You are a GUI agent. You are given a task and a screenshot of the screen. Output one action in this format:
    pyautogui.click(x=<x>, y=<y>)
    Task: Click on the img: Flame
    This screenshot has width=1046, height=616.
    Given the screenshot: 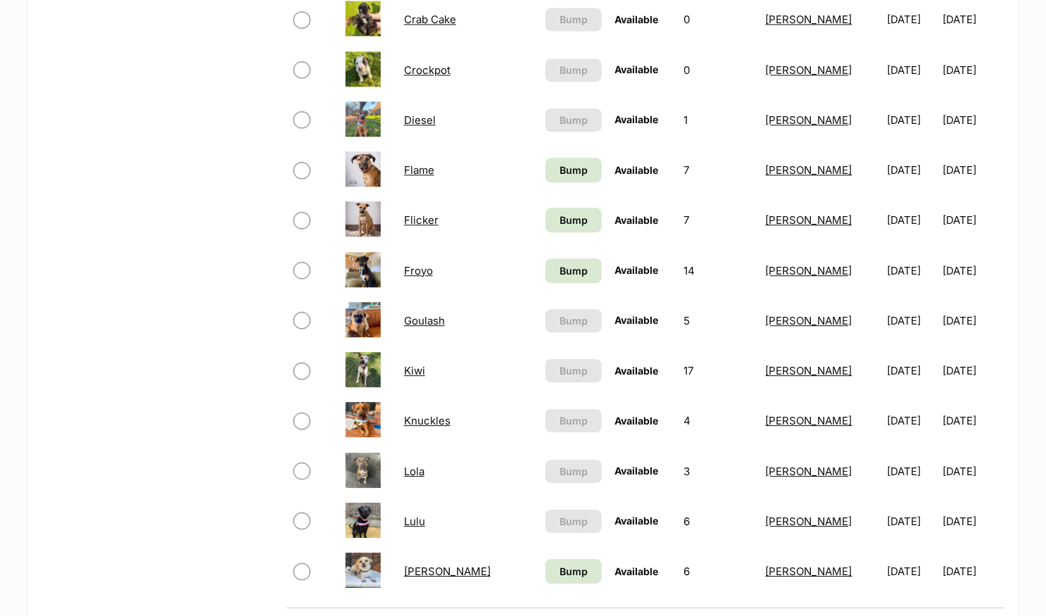 What is the action you would take?
    pyautogui.click(x=363, y=169)
    